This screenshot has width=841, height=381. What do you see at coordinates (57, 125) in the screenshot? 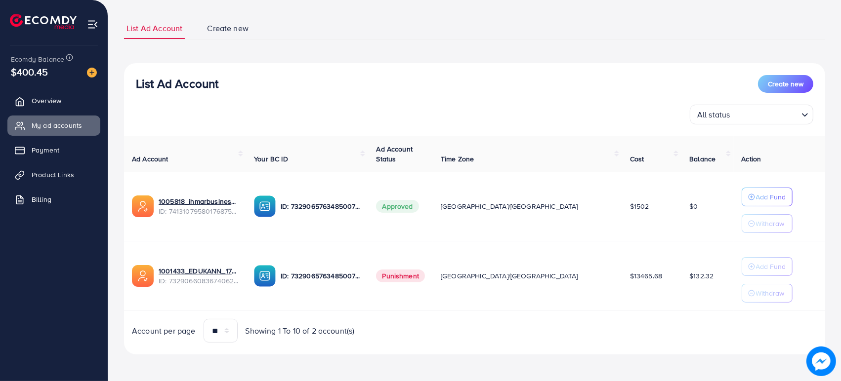
I see `span: My ad accounts` at bounding box center [57, 125].